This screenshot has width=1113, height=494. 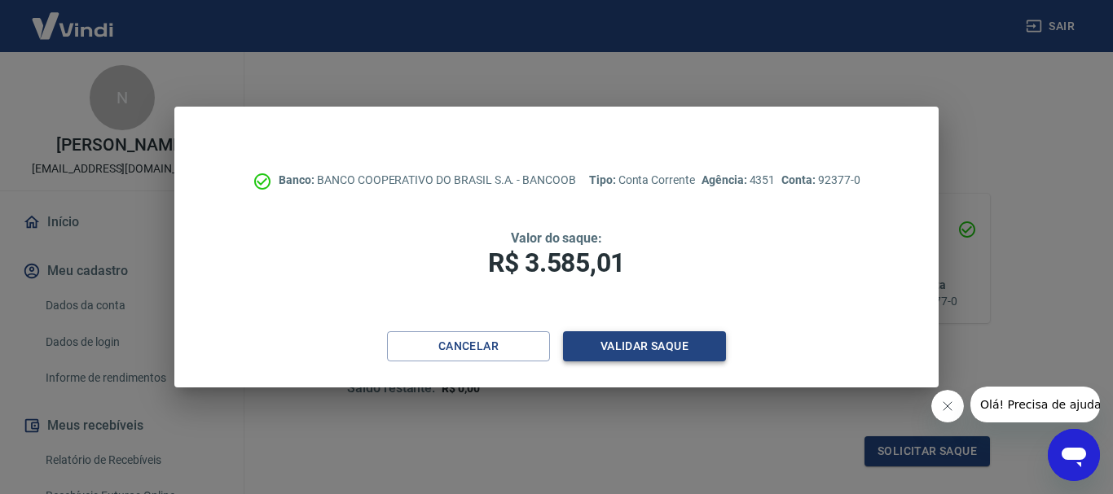 I want to click on button: Validar saque, so click(x=644, y=346).